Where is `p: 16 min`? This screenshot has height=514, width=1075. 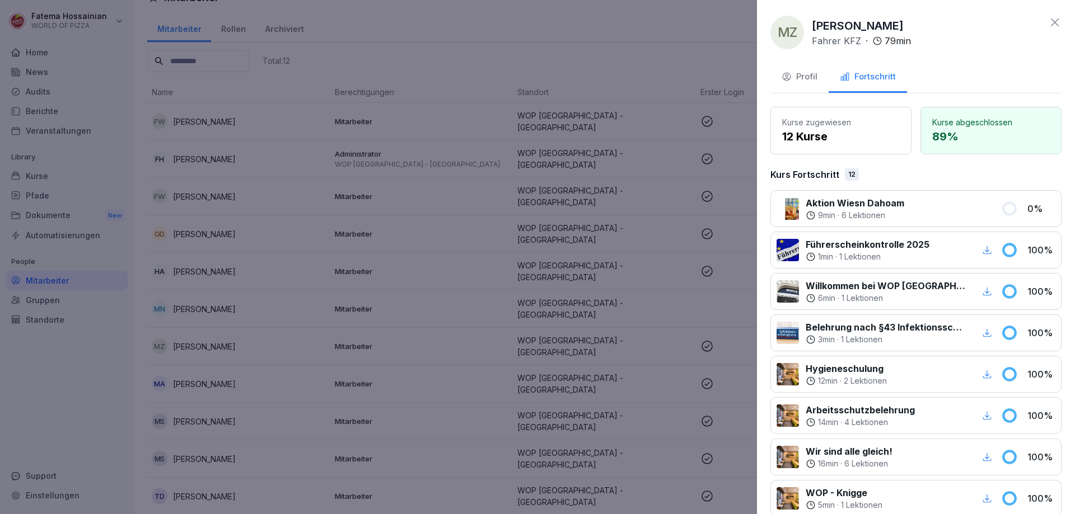 p: 16 min is located at coordinates (828, 464).